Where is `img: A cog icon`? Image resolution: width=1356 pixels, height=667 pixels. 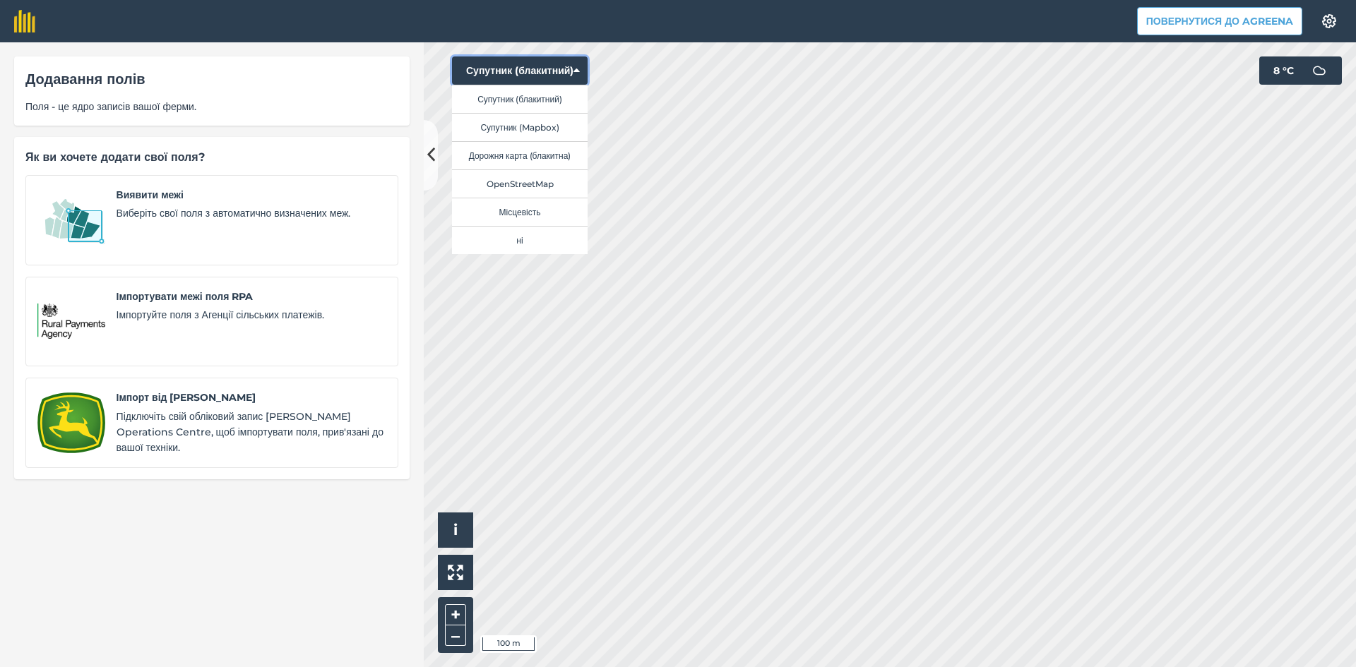 img: A cog icon is located at coordinates (1329, 21).